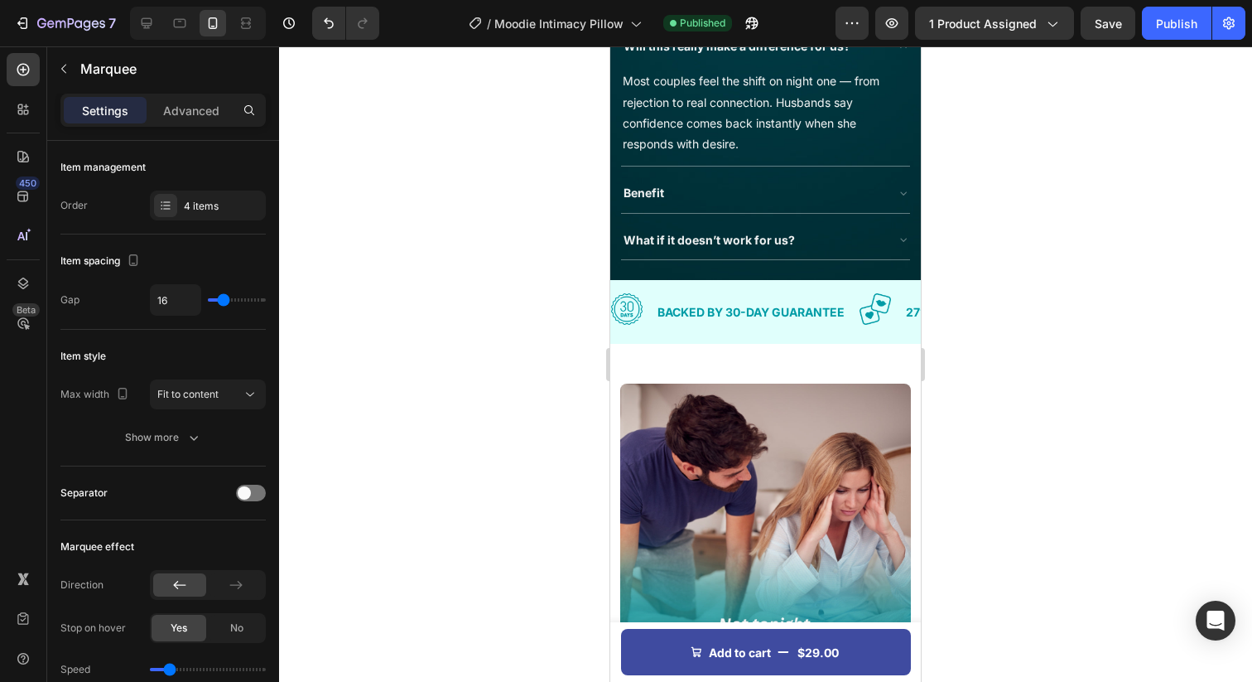 The width and height of the screenshot is (1252, 682). I want to click on button: 1 product assigned, so click(995, 23).